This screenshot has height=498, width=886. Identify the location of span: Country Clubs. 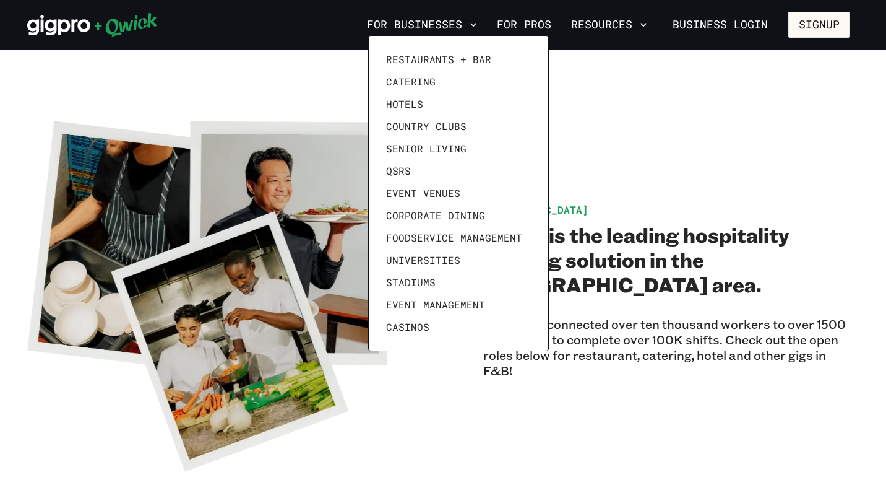
(426, 126).